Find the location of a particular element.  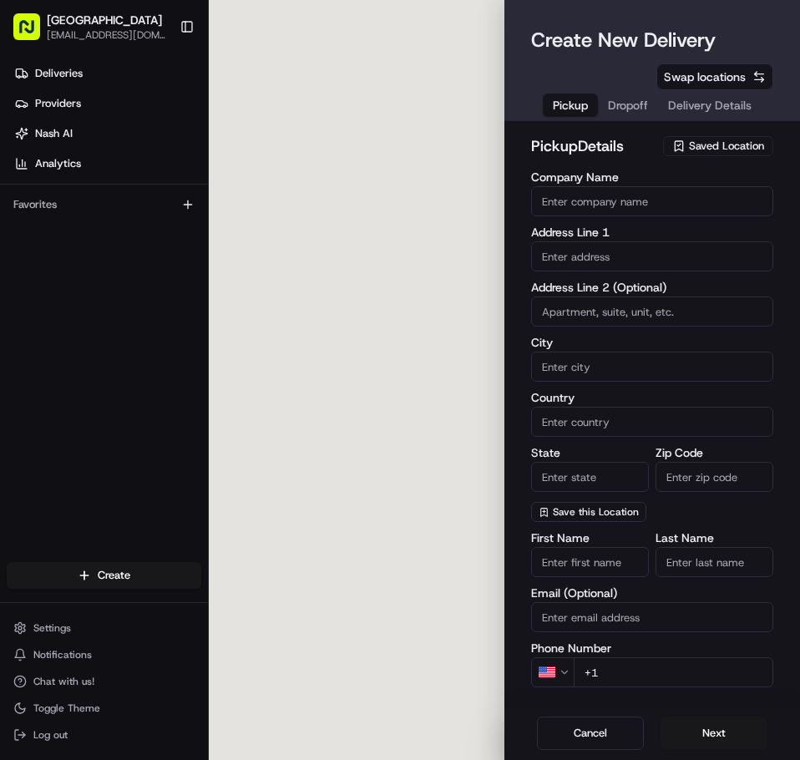

input: Enter phone number is located at coordinates (673, 673).